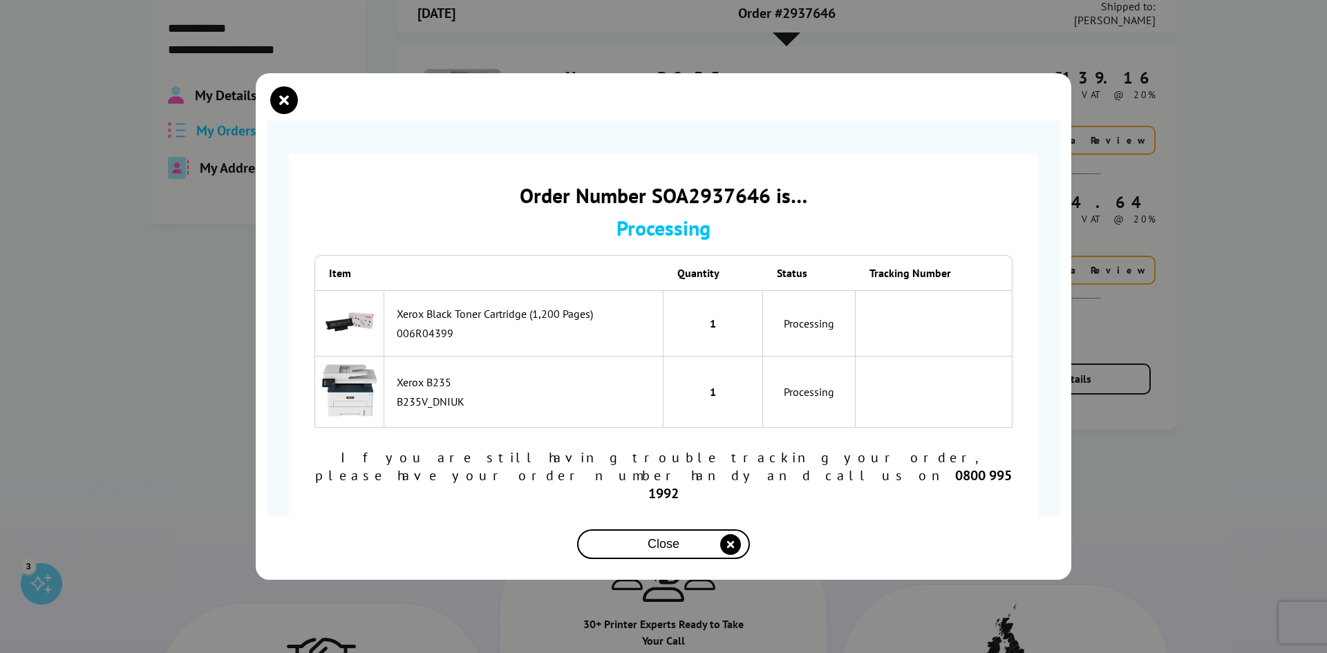 The image size is (1327, 653). I want to click on th: Tracking Number, so click(934, 272).